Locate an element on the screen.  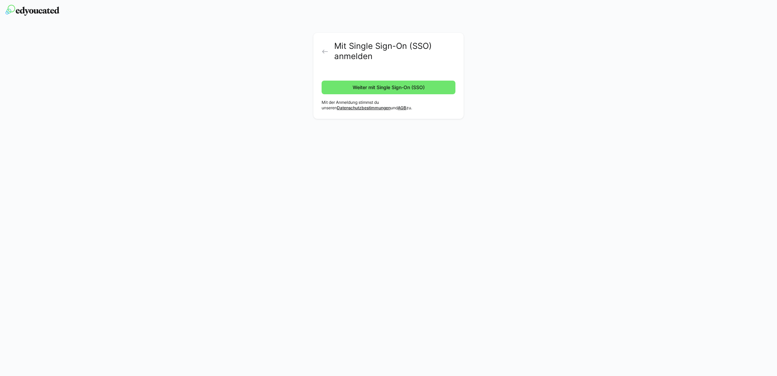
span: Weiter mit Single Sign-On (SSO) is located at coordinates (388, 87).